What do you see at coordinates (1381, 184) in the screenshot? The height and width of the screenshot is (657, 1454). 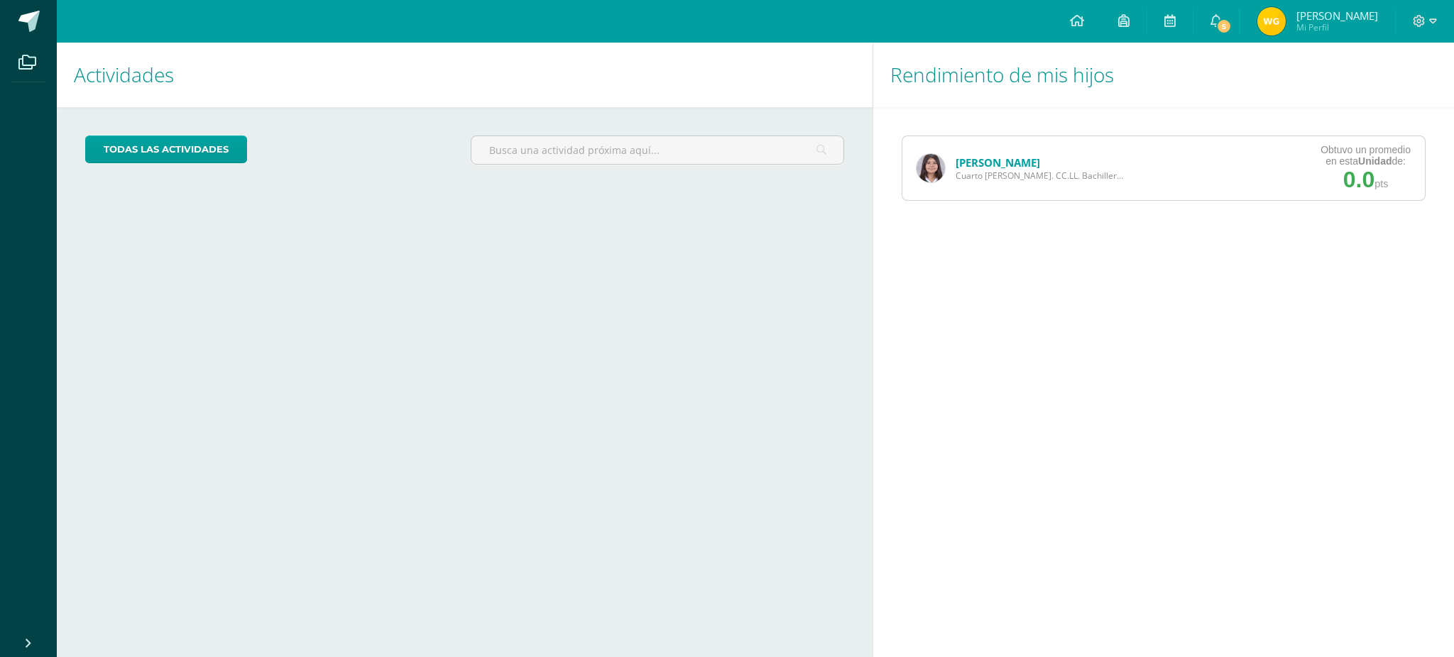 I see `span: pts` at bounding box center [1381, 184].